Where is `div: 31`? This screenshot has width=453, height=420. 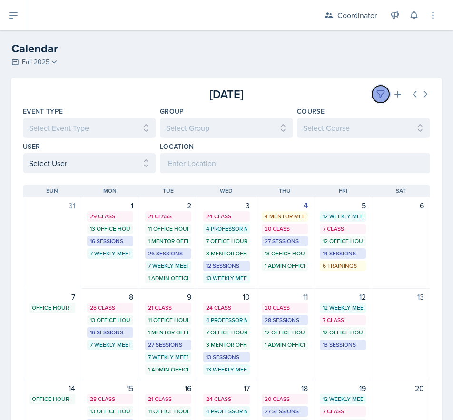
div: 31 is located at coordinates (52, 206).